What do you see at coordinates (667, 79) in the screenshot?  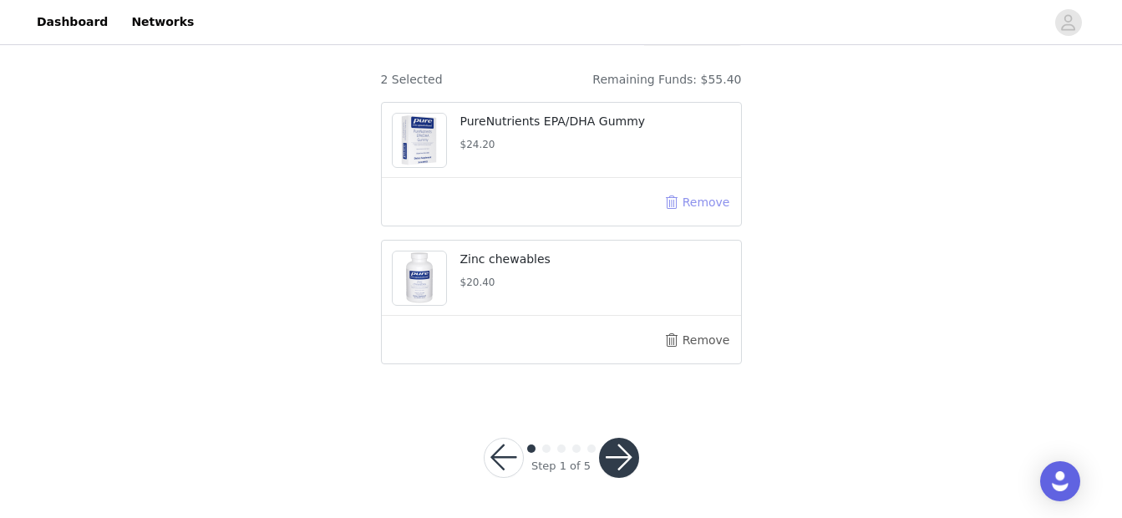 I see `span: Remaining Funds: $55.40` at bounding box center [667, 79].